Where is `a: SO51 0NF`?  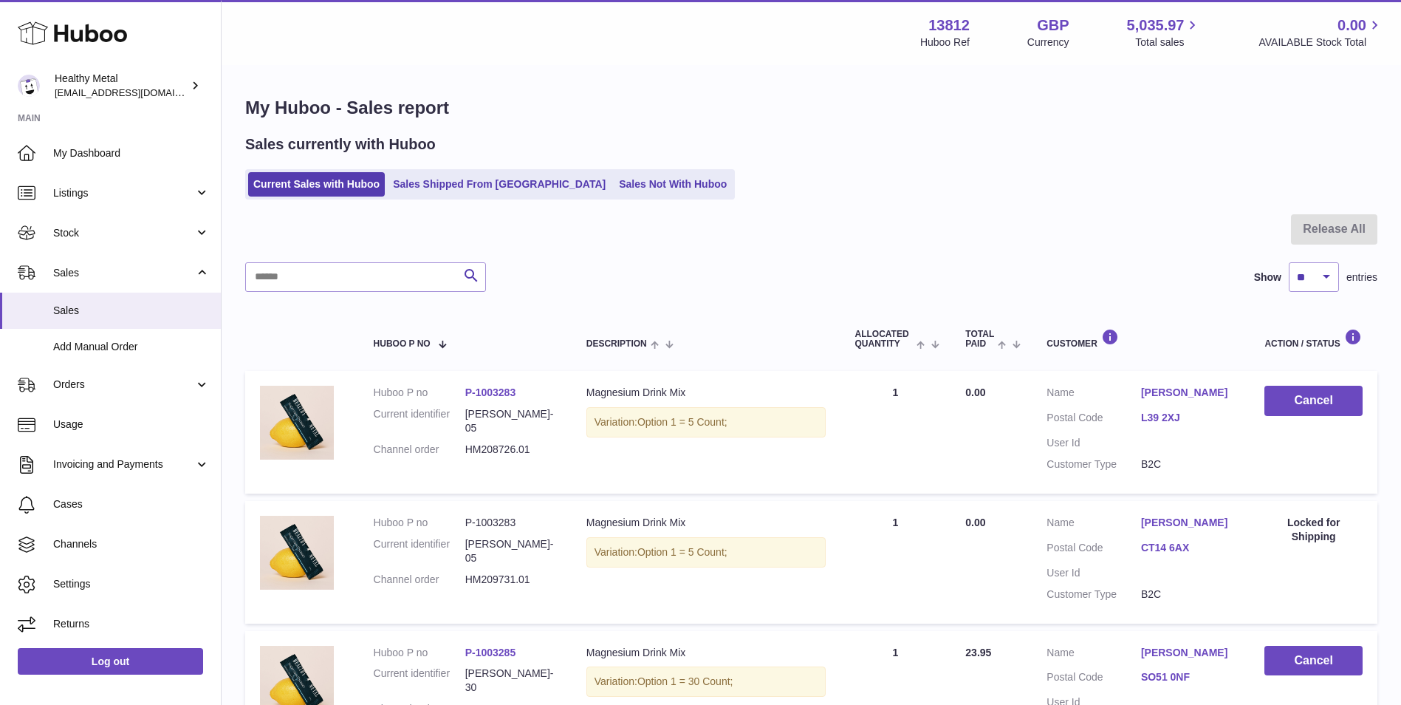
a: SO51 0NF is located at coordinates (1189, 677).